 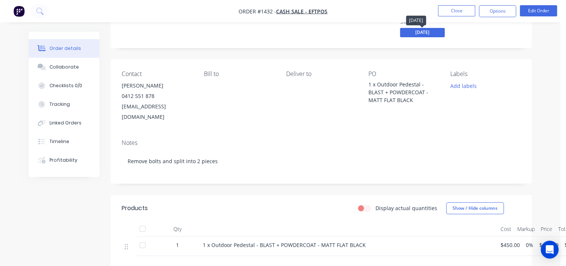 I want to click on div: Markup, so click(x=526, y=229).